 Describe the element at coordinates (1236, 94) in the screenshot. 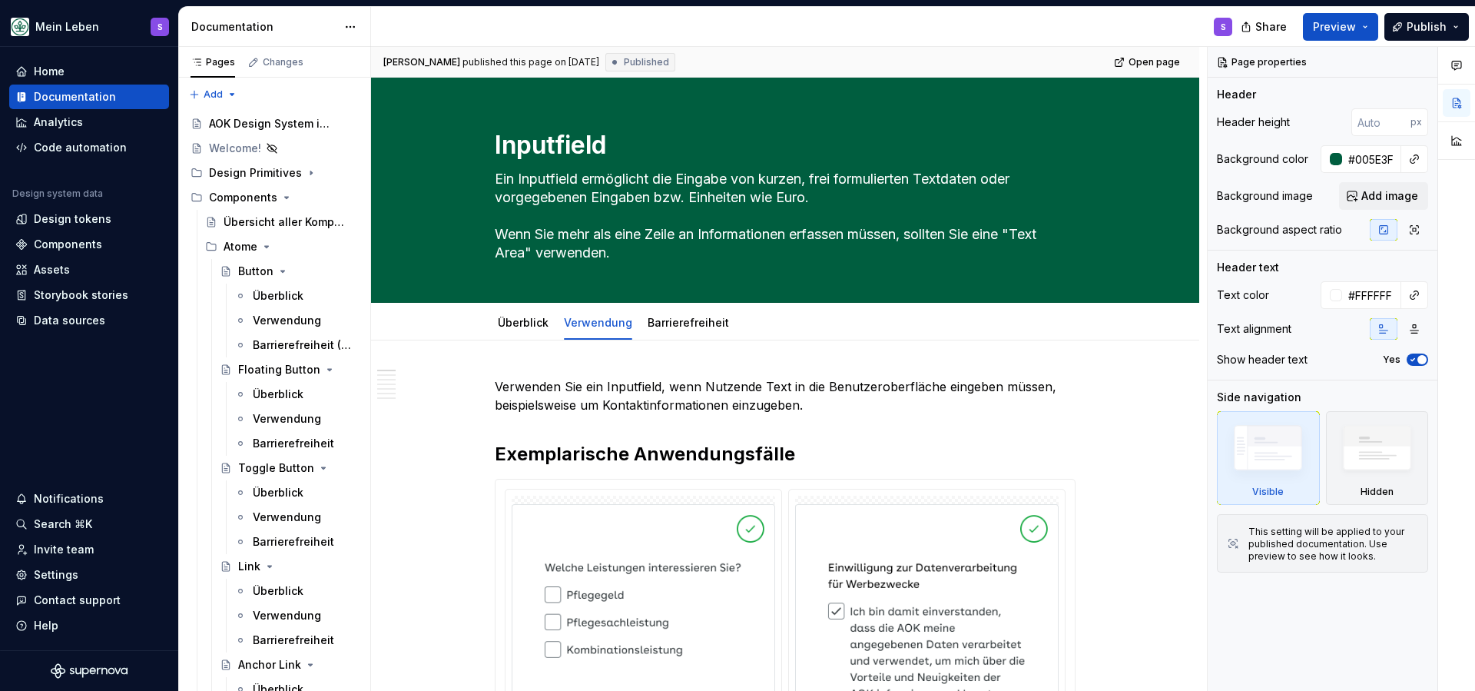

I see `div: Header` at that location.